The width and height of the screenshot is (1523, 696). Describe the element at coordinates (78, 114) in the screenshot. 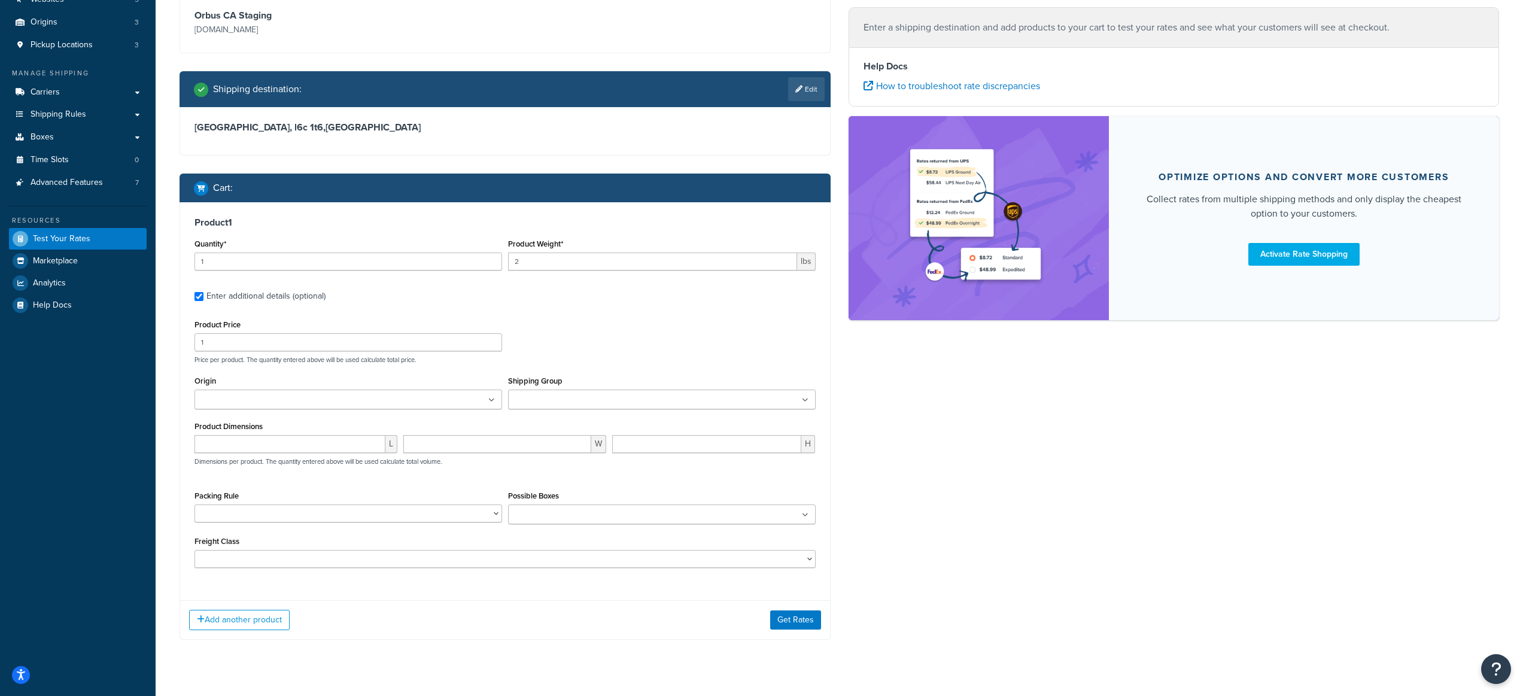

I see `a: Shipping Rules` at that location.